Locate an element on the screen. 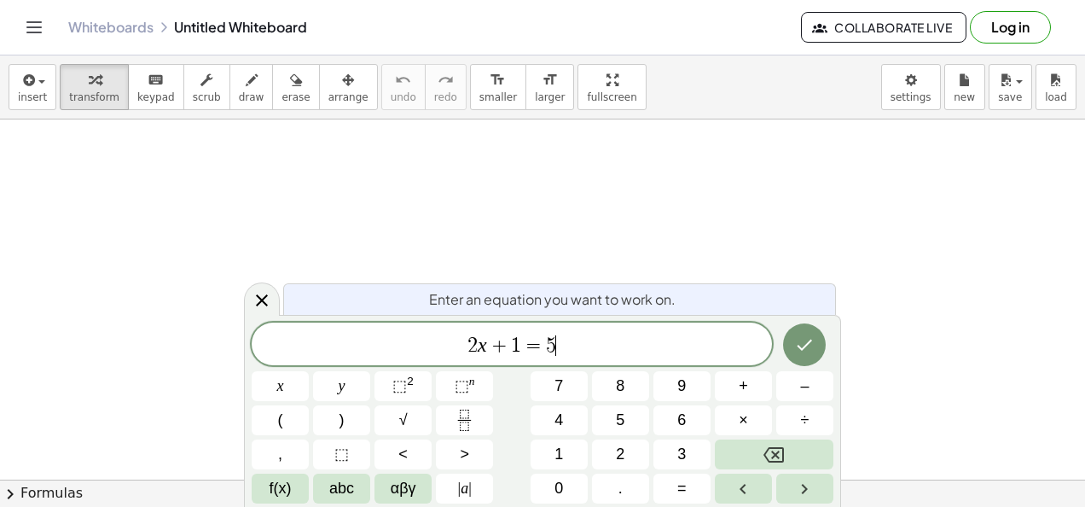 The width and height of the screenshot is (1085, 507). span: insert is located at coordinates (32, 97).